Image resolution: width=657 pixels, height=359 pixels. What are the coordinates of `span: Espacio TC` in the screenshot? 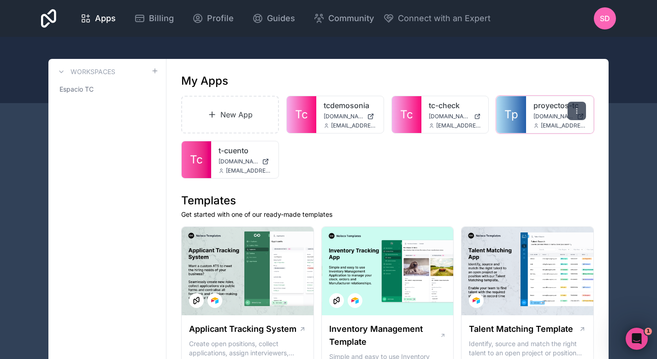 It's located at (76, 89).